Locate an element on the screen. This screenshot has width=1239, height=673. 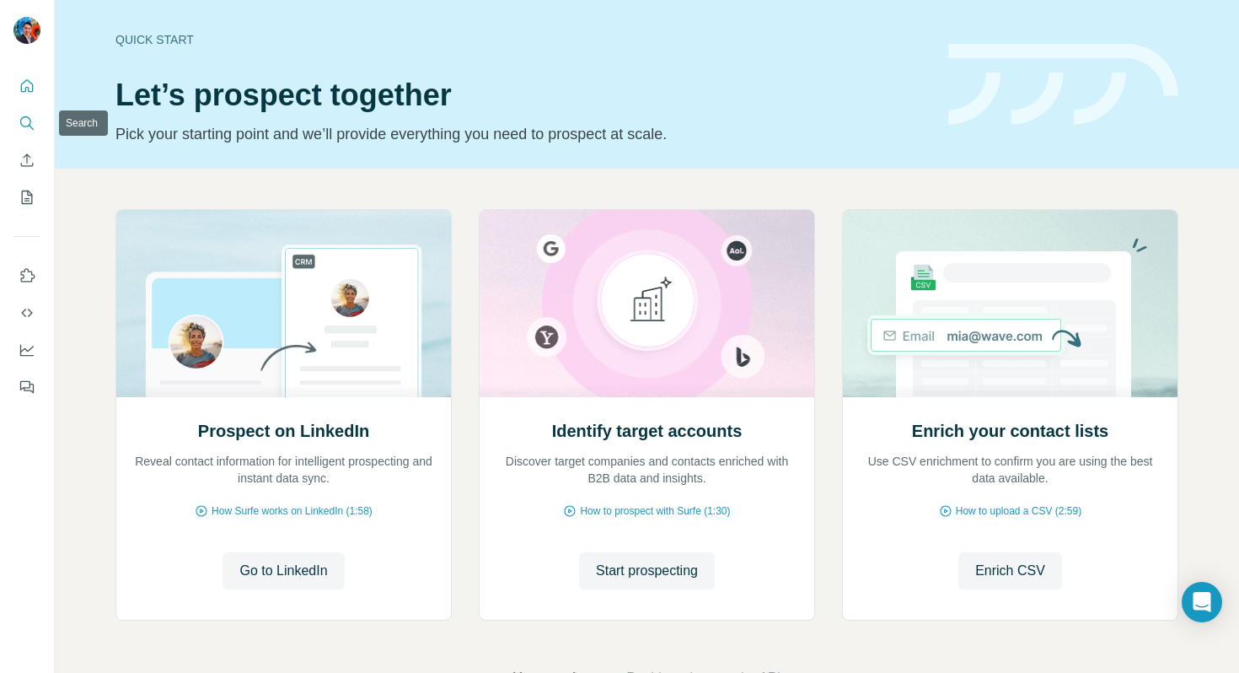
button: Use Surfe API is located at coordinates (27, 313).